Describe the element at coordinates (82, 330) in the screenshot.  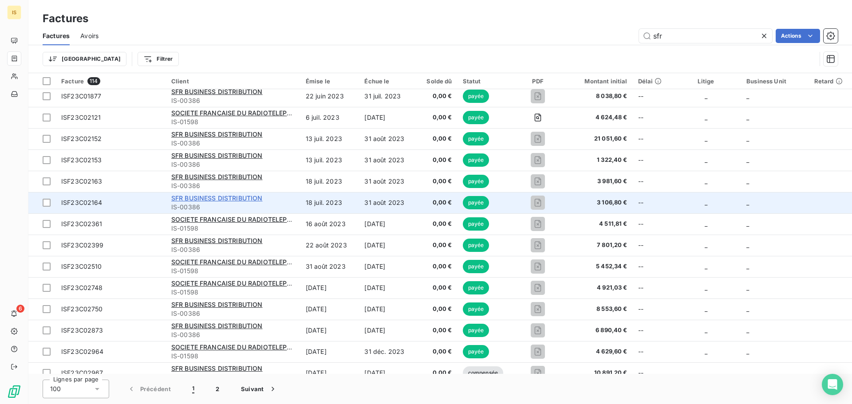
I see `span: ISF23C02873` at that location.